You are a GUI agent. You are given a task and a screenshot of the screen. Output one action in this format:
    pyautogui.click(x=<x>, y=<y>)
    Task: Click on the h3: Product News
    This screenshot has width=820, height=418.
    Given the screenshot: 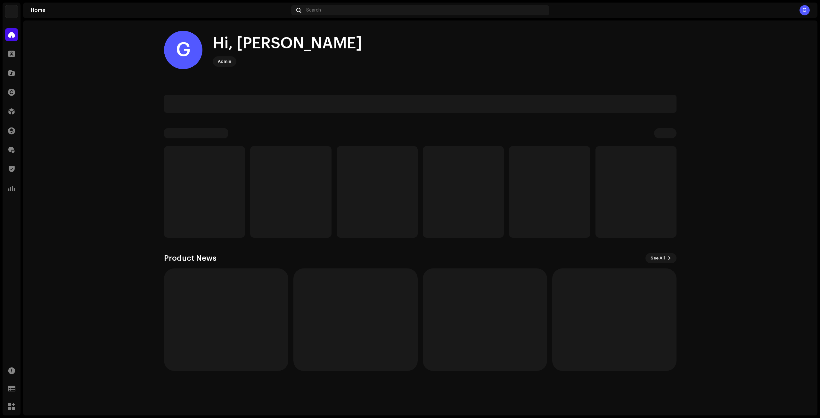 What is the action you would take?
    pyautogui.click(x=190, y=258)
    